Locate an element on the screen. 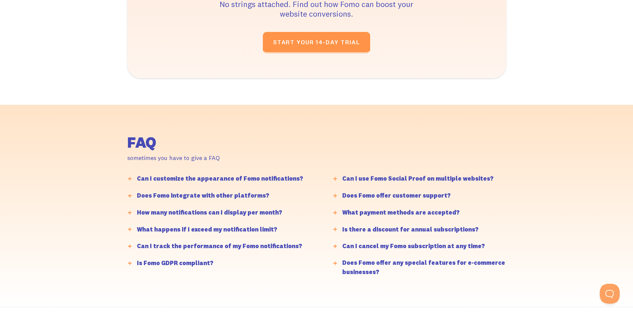 The width and height of the screenshot is (633, 317). div: What payment methods are accepted? is located at coordinates (401, 212).